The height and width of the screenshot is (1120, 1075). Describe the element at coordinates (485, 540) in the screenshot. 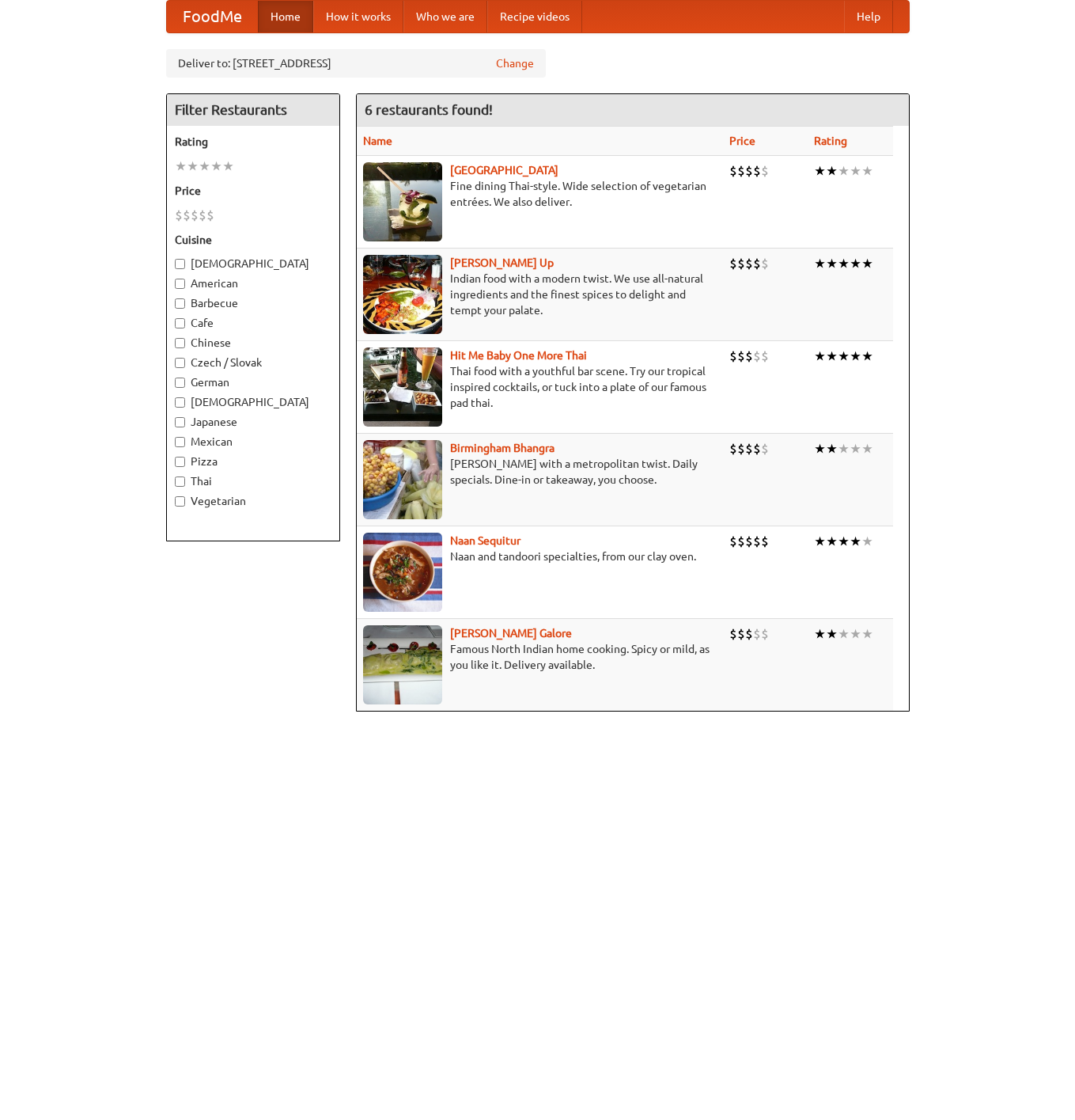

I see `b: Naan Sequitur` at that location.